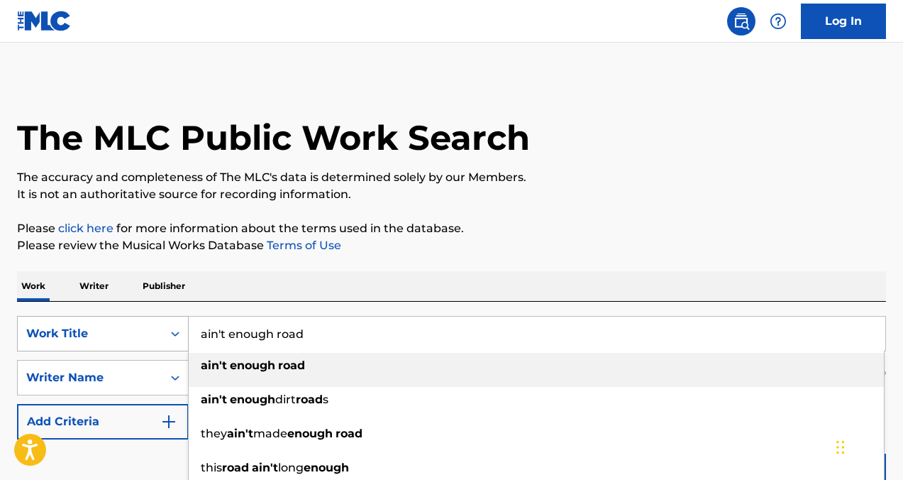 The image size is (903, 480). Describe the element at coordinates (285, 399) in the screenshot. I see `span: dirt` at that location.